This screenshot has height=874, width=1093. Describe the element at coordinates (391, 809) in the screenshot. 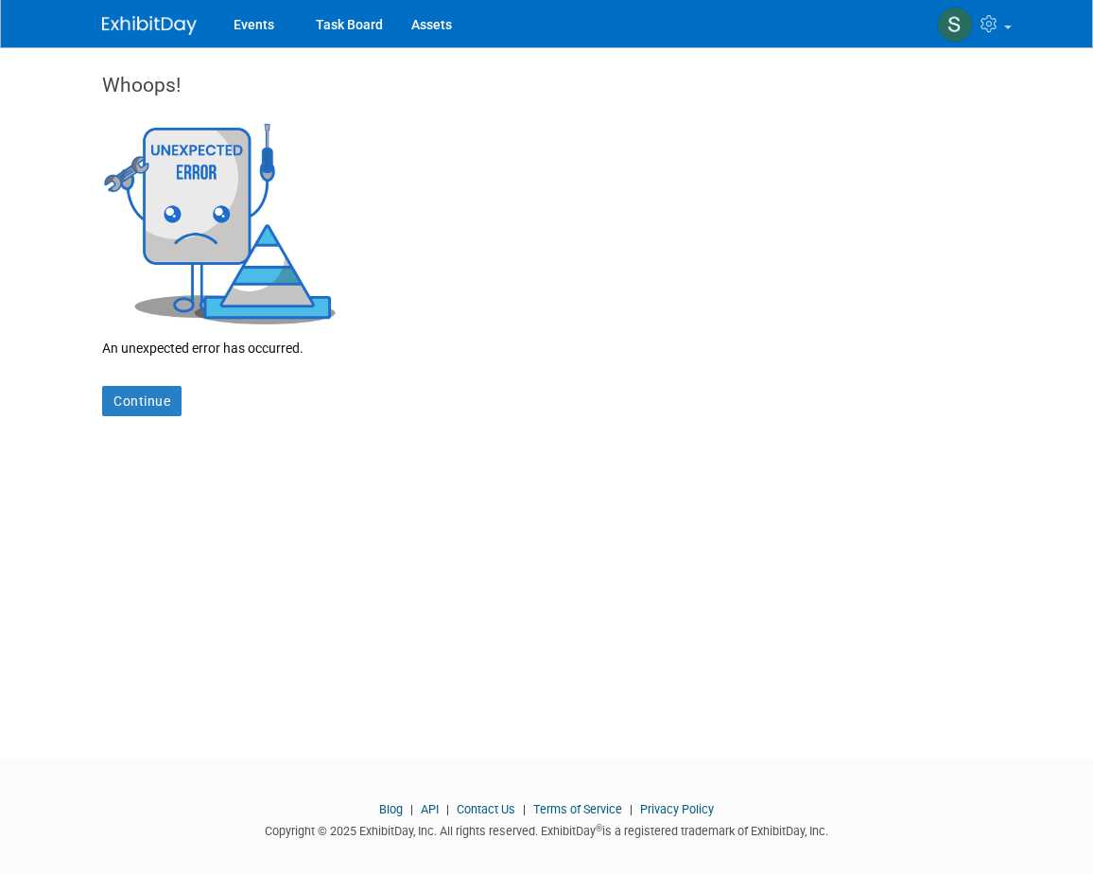

I see `a: Blog` at that location.